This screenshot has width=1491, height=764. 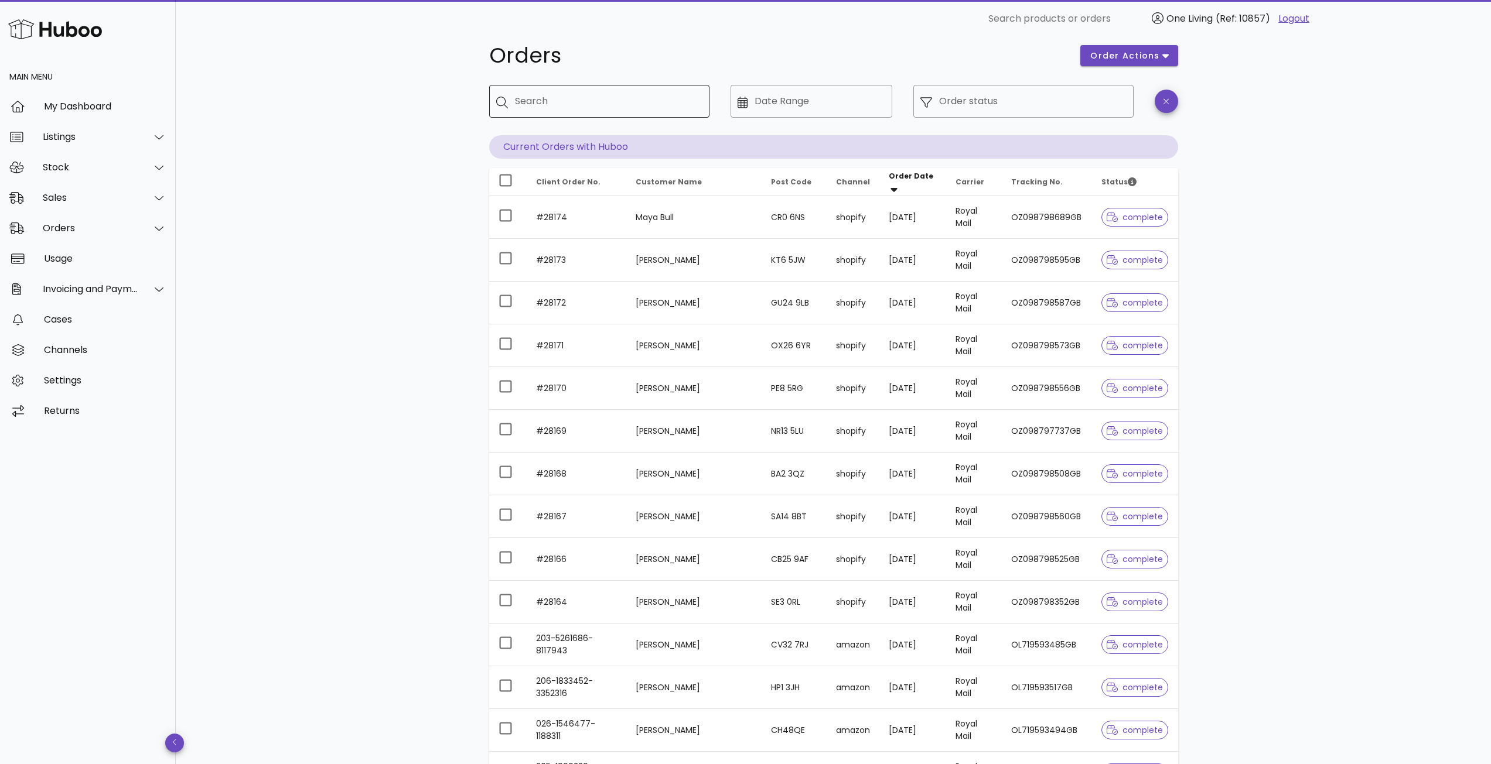 What do you see at coordinates (833, 147) in the screenshot?
I see `p: Current Orders with Huboo` at bounding box center [833, 147].